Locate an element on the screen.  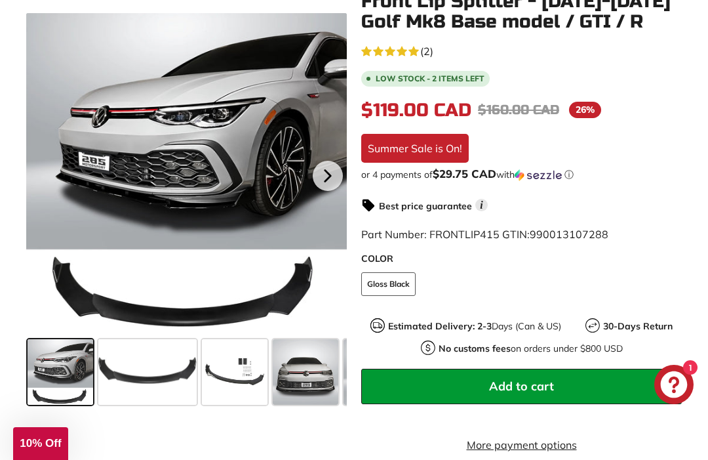
strong: Estimated Delivery: 2-3 is located at coordinates (440, 326).